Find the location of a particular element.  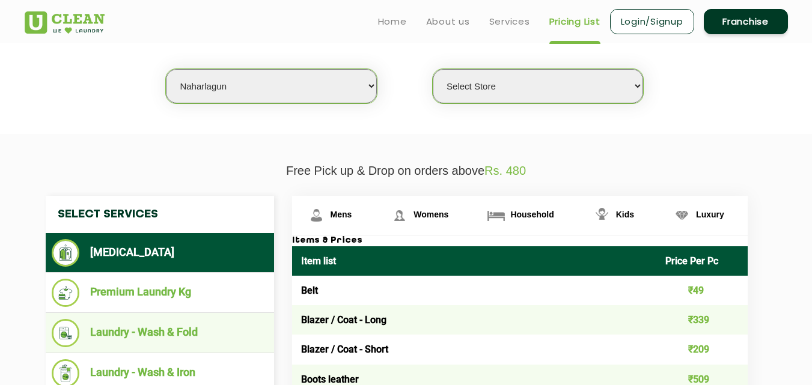

th: Item list is located at coordinates (474, 261).